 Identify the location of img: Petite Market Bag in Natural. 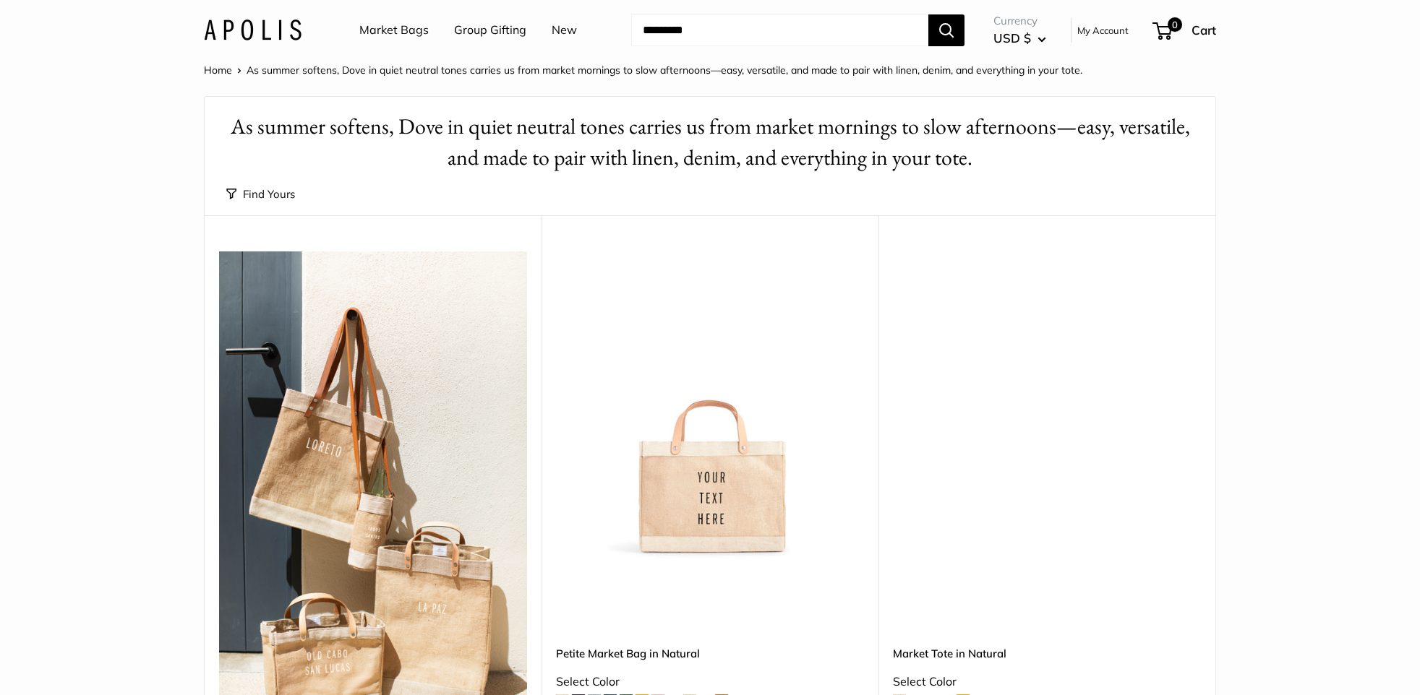
(710, 406).